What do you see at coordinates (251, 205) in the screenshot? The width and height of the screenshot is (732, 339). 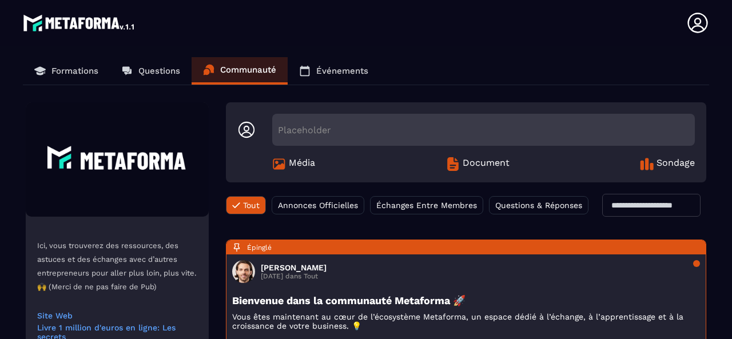 I see `span: Tout` at bounding box center [251, 205].